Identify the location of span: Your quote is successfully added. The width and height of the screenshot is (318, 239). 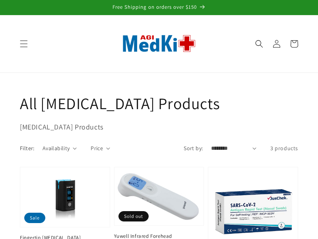
(253, 228).